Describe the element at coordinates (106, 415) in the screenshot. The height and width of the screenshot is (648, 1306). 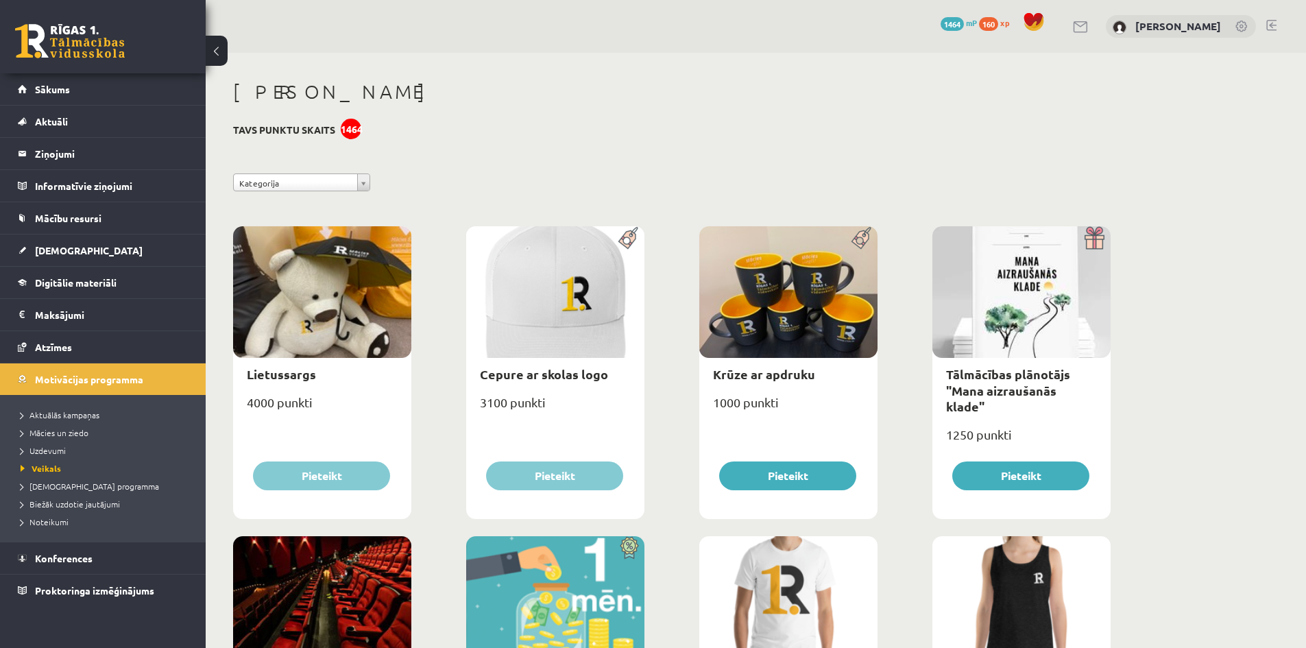
I see `a: Aktuālās kampaņas` at that location.